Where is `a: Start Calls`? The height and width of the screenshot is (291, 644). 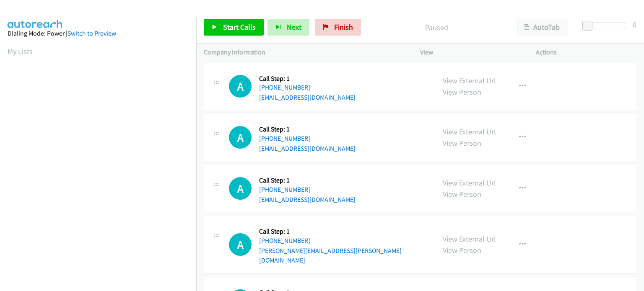 a: Start Calls is located at coordinates (234, 27).